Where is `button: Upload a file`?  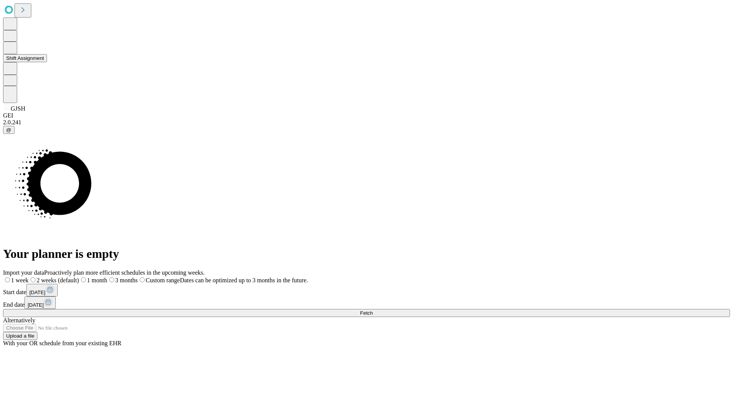 button: Upload a file is located at coordinates (20, 336).